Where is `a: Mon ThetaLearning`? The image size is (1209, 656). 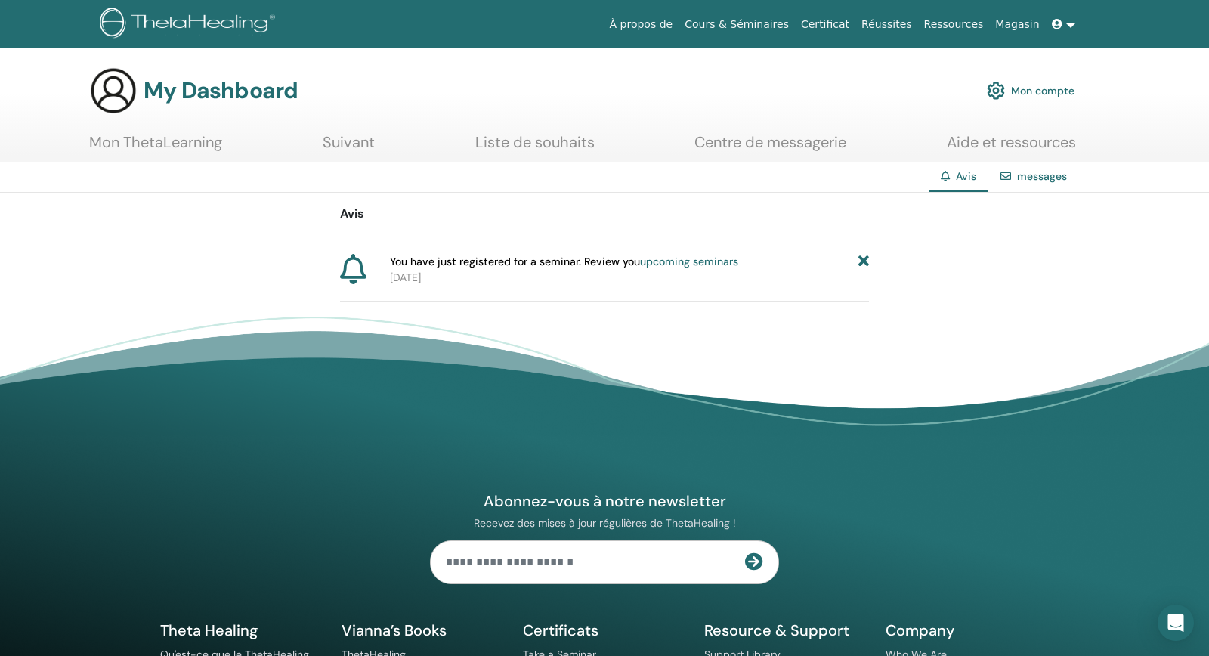 a: Mon ThetaLearning is located at coordinates (156, 147).